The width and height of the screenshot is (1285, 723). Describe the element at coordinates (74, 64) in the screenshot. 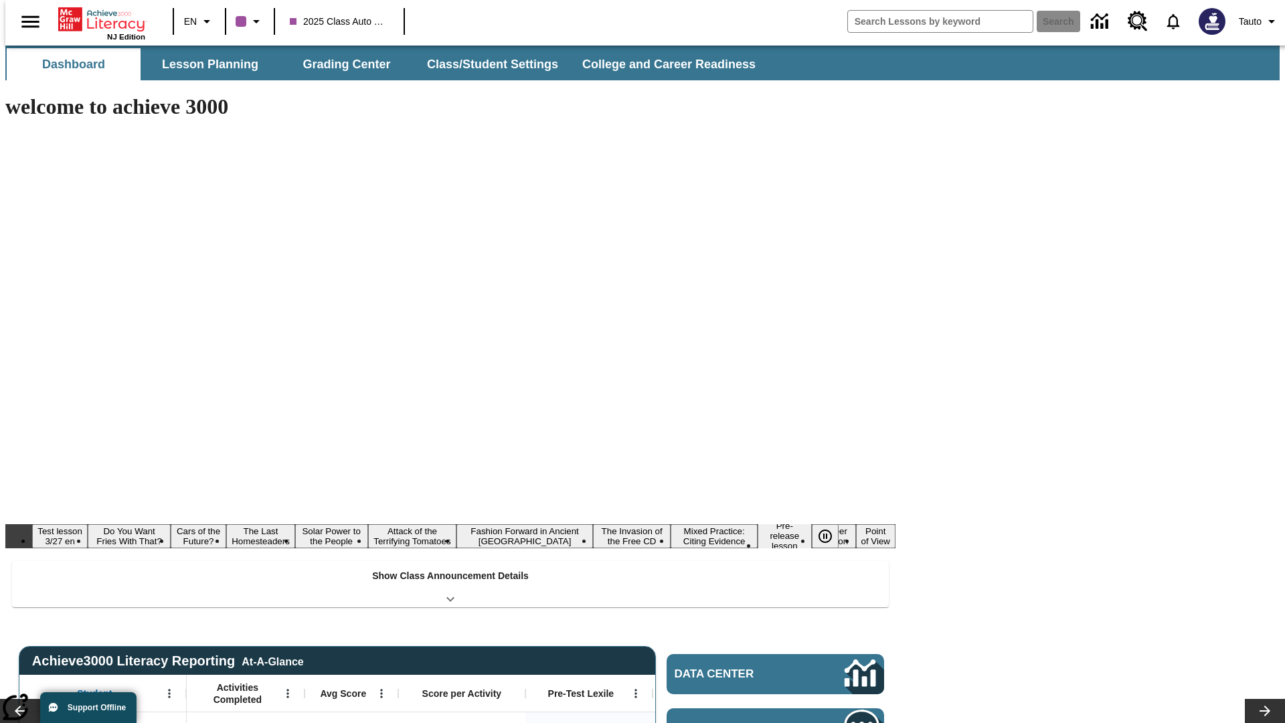

I see `button: Dashboard` at that location.